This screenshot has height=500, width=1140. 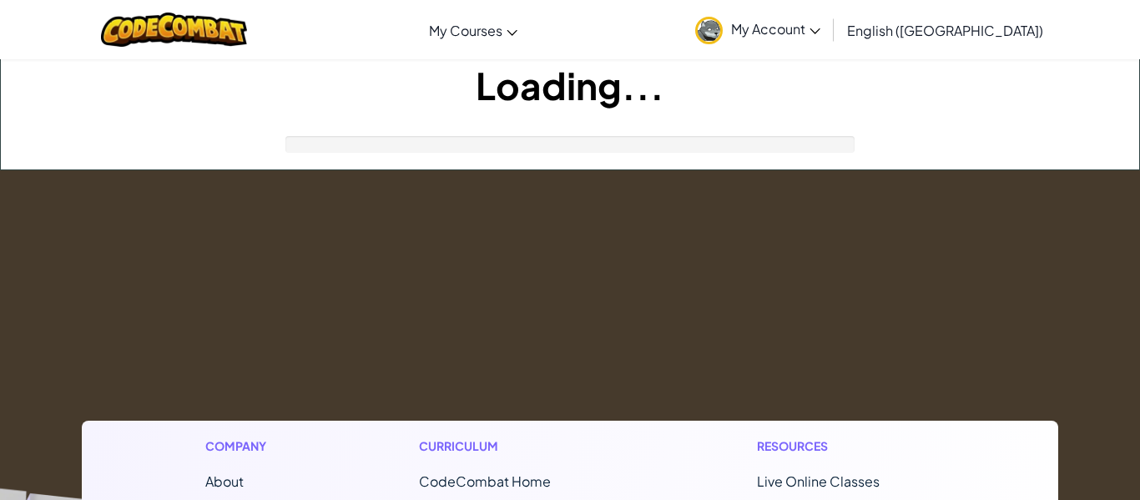 What do you see at coordinates (224, 481) in the screenshot?
I see `a: About` at bounding box center [224, 481].